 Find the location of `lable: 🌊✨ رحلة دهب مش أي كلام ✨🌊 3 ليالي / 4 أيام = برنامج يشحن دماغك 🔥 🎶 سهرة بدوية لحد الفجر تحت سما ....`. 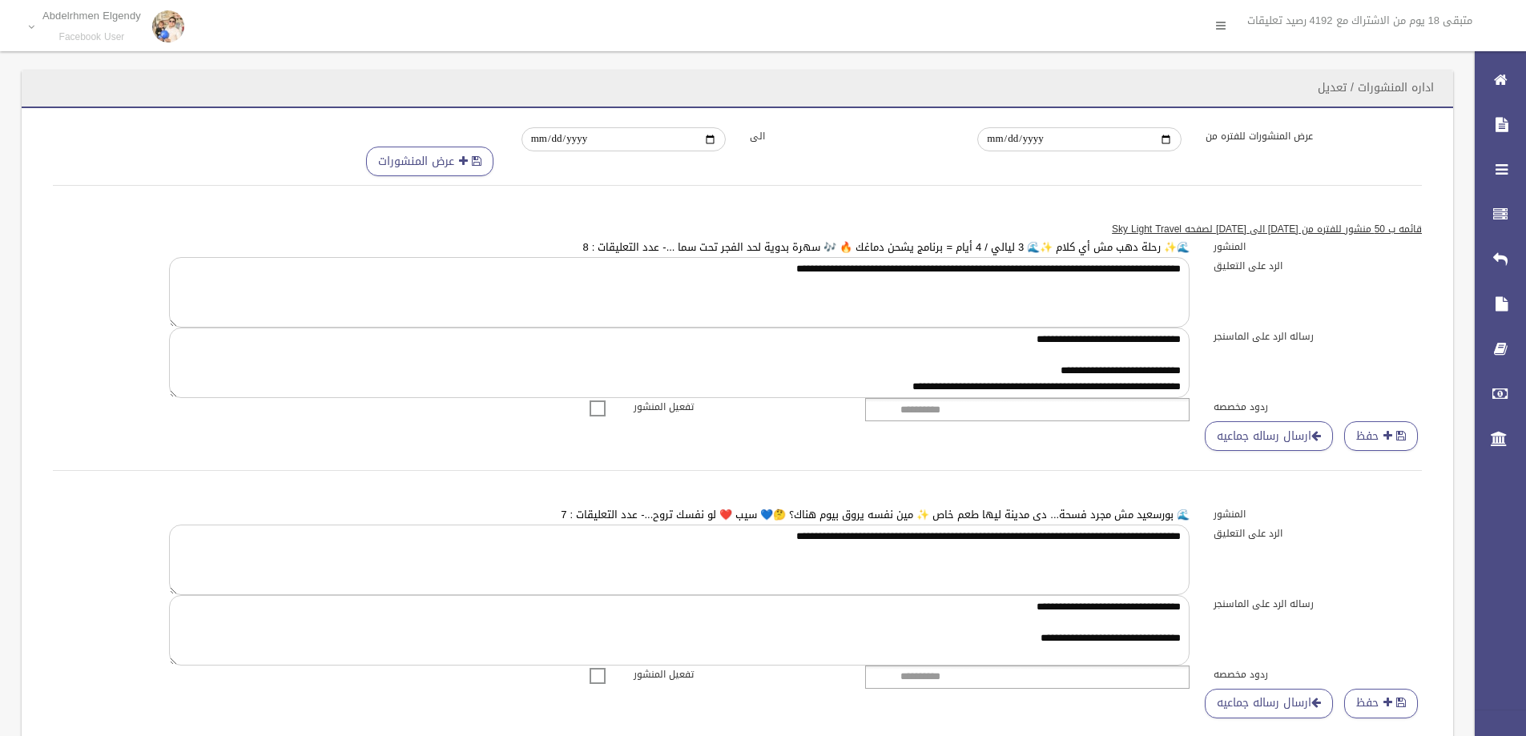

lable: 🌊✨ رحلة دهب مش أي كلام ✨🌊 3 ليالي / 4 أيام = برنامج يشحن دماغك 🔥 🎶 سهرة بدوية لحد الفجر تحت سما .... is located at coordinates (886, 247).